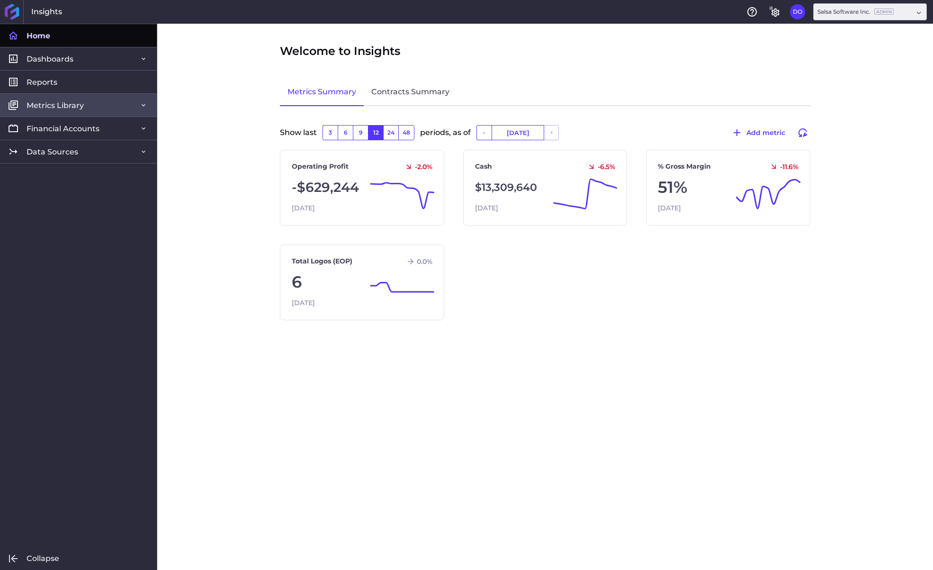 This screenshot has width=933, height=570. Describe the element at coordinates (322, 261) in the screenshot. I see `a: Total Logos (EOP)` at that location.